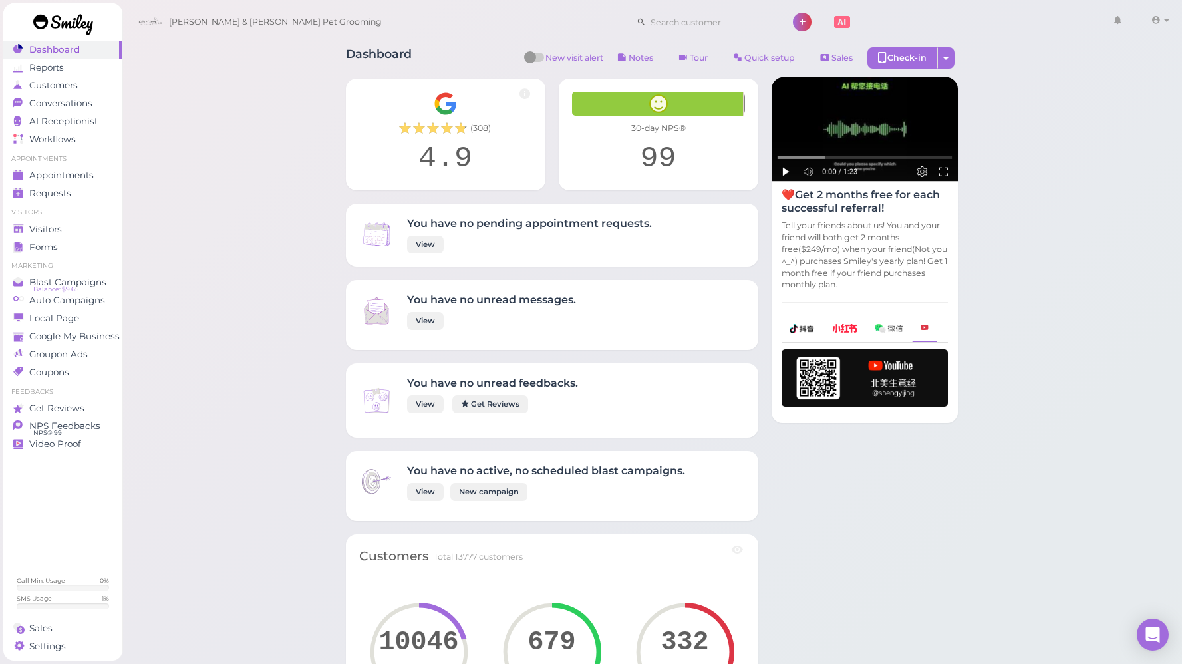 The width and height of the screenshot is (1182, 664). Describe the element at coordinates (63, 212) in the screenshot. I see `li: Visitors` at that location.